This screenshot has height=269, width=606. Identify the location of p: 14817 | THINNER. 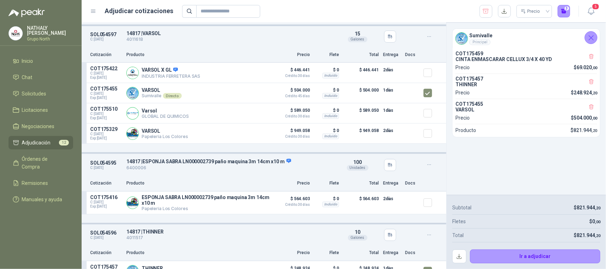
(231, 232).